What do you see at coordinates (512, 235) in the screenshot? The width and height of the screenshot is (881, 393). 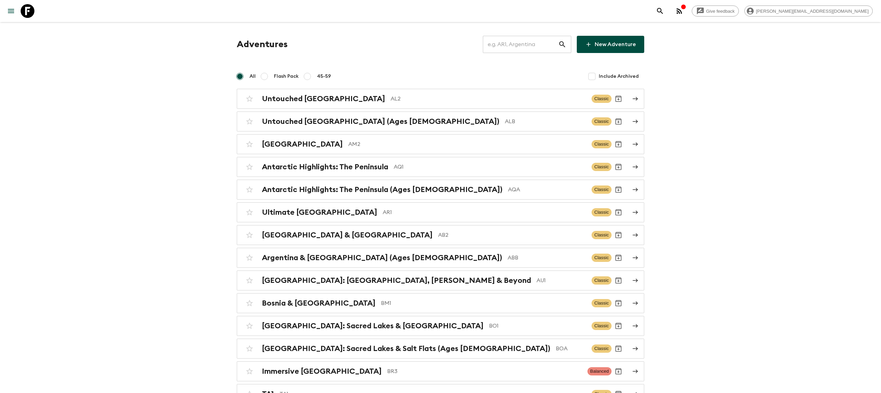 I see `p: AB2` at bounding box center [512, 235].